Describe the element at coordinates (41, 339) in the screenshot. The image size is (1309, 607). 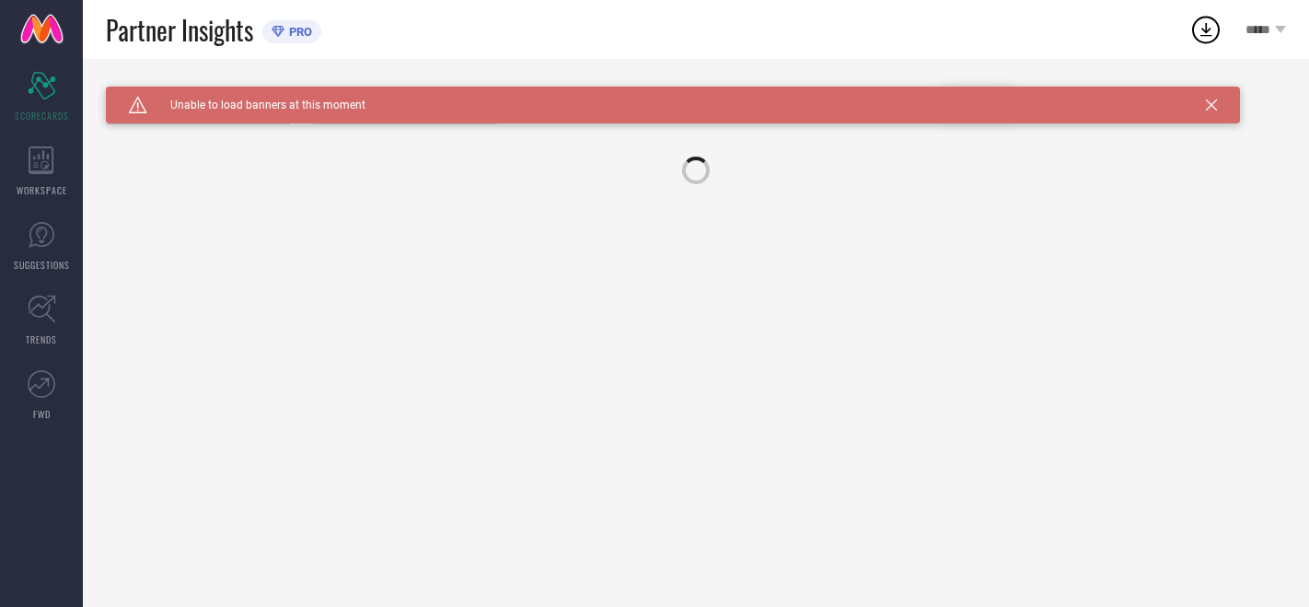
I see `span: TRENDS` at that location.